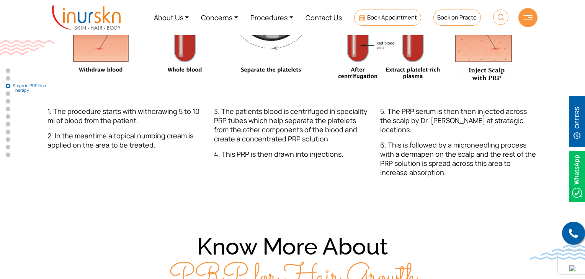 The height and width of the screenshot is (279, 585). I want to click on span: Steps in PRP Hair Therapy, so click(32, 88).